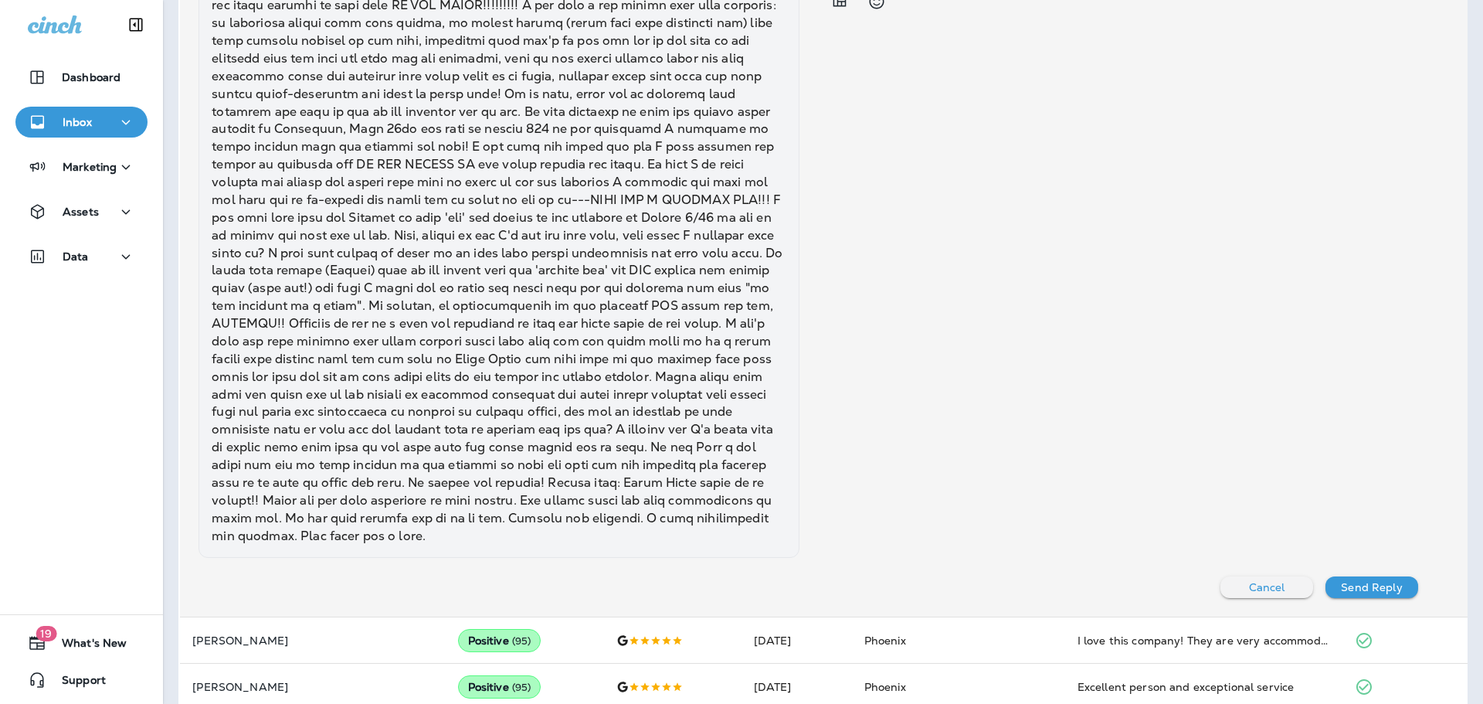 This screenshot has height=704, width=1483. Describe the element at coordinates (1205, 687) in the screenshot. I see `div: Excellent person and exceptional service` at that location.